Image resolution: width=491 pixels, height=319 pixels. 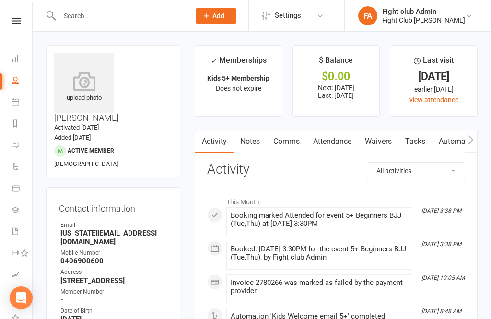 What do you see at coordinates (120, 16) in the screenshot?
I see `input: Search...` at bounding box center [120, 16].